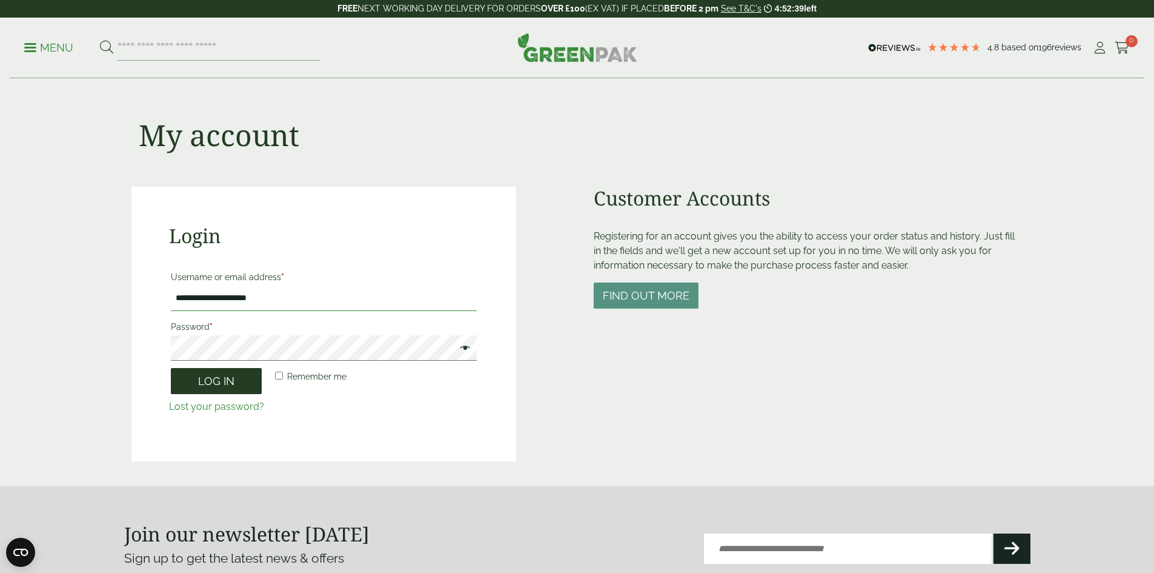 The image size is (1154, 573). I want to click on label: Username or email address, so click(324, 277).